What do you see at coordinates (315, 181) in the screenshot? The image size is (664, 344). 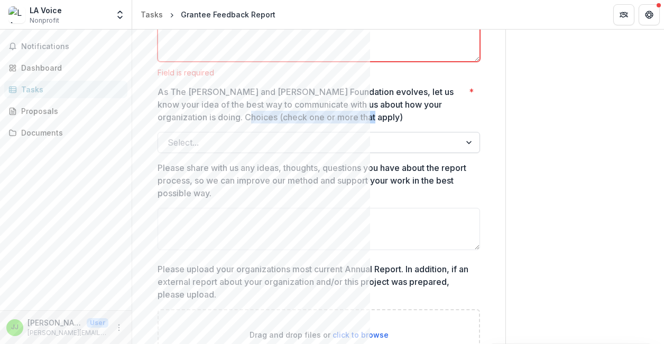 I see `p: Please share with us any ideas, thoughts, questions you have about the report process, so we can ...` at bounding box center [315, 181].